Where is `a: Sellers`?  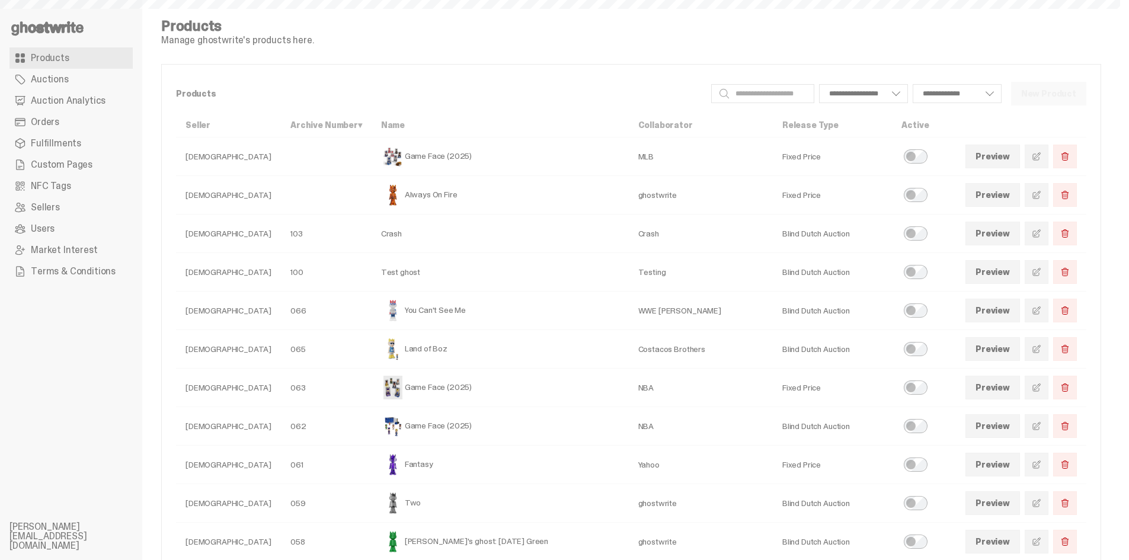
a: Sellers is located at coordinates (71, 208).